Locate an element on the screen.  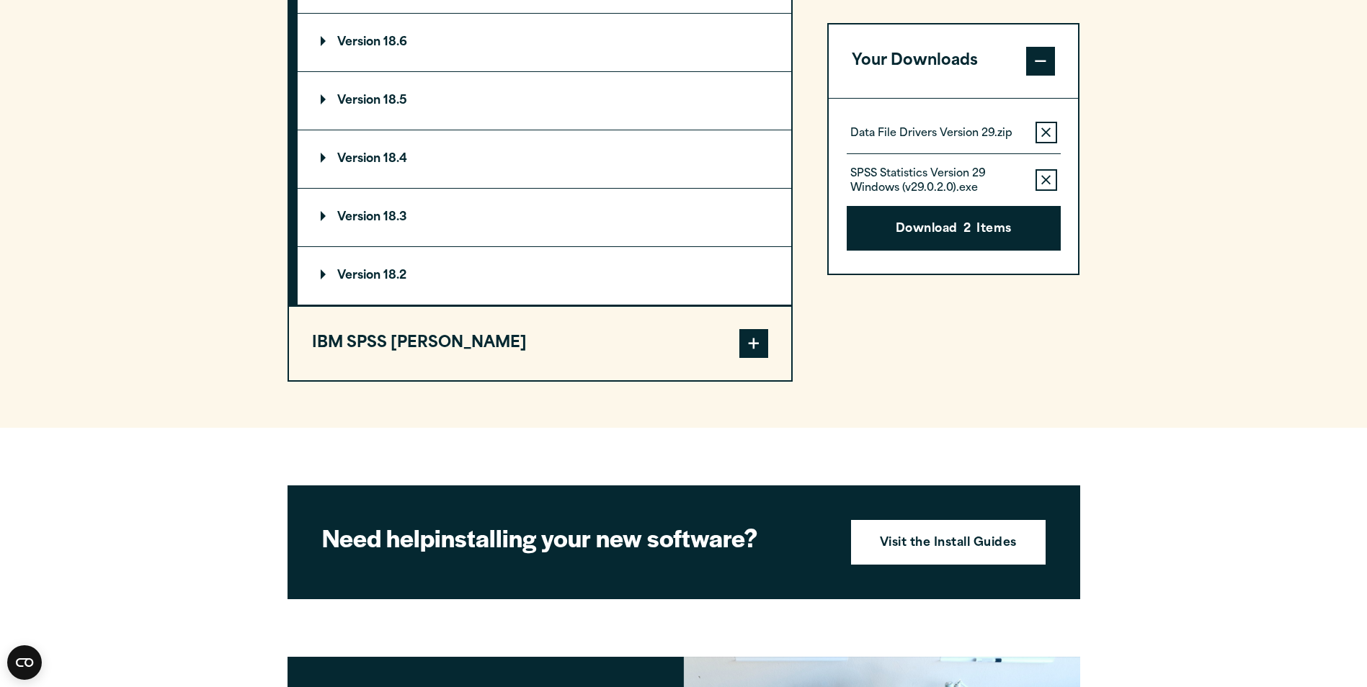
span: 2 is located at coordinates (967, 231).